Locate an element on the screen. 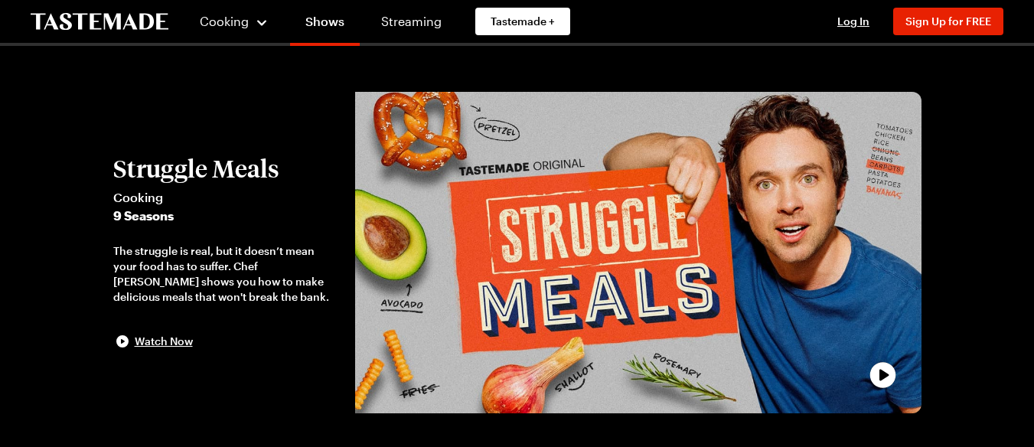  button: Sign Up for FREE is located at coordinates (948, 21).